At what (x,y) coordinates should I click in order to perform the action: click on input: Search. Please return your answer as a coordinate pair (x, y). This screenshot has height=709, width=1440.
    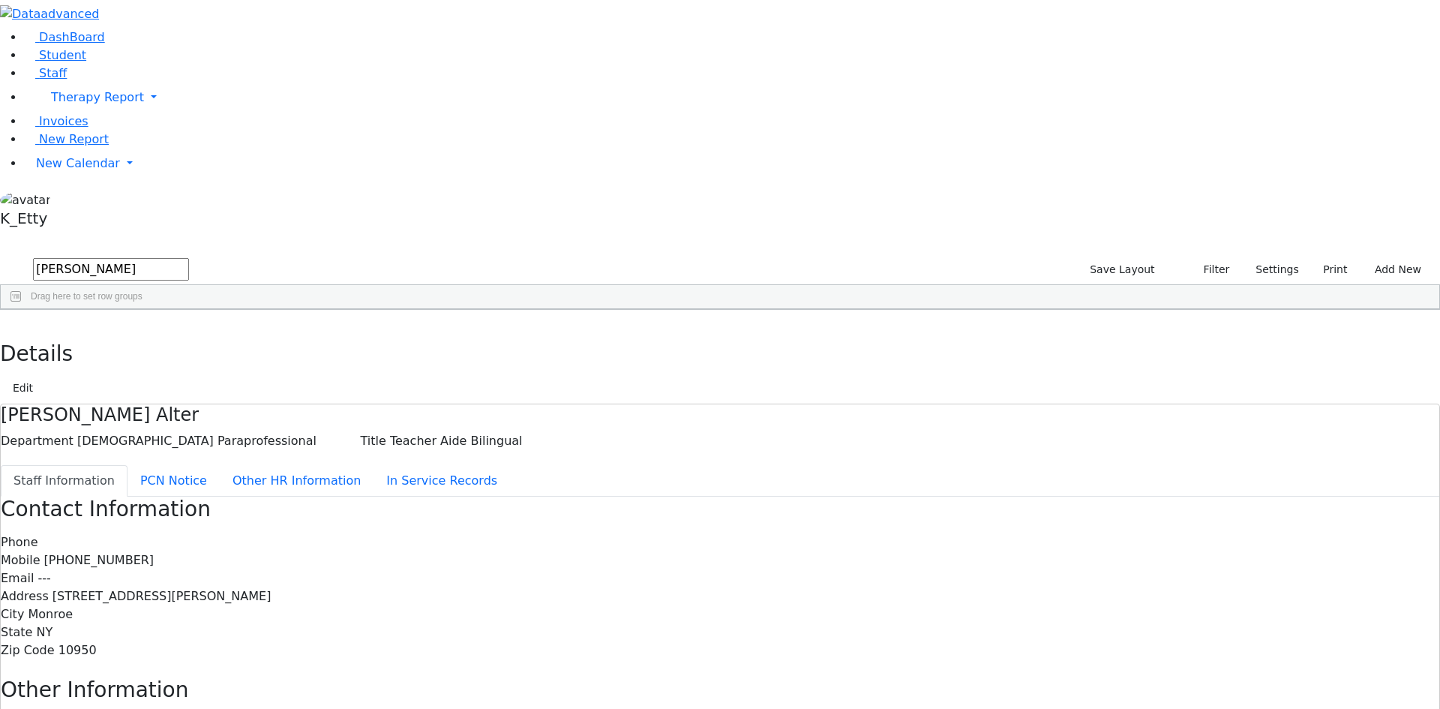
    Looking at the image, I should click on (111, 269).